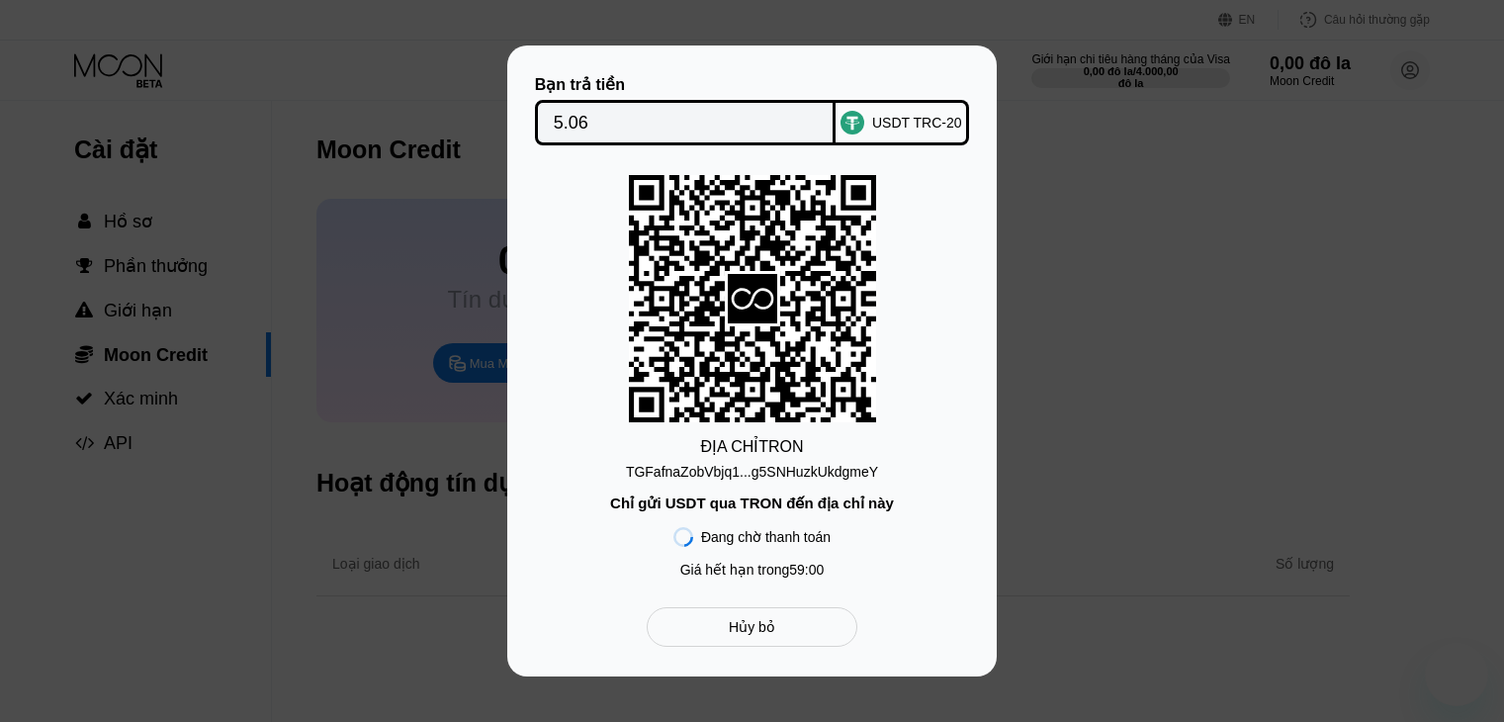  I want to click on font: USDT TRC-20, so click(917, 123).